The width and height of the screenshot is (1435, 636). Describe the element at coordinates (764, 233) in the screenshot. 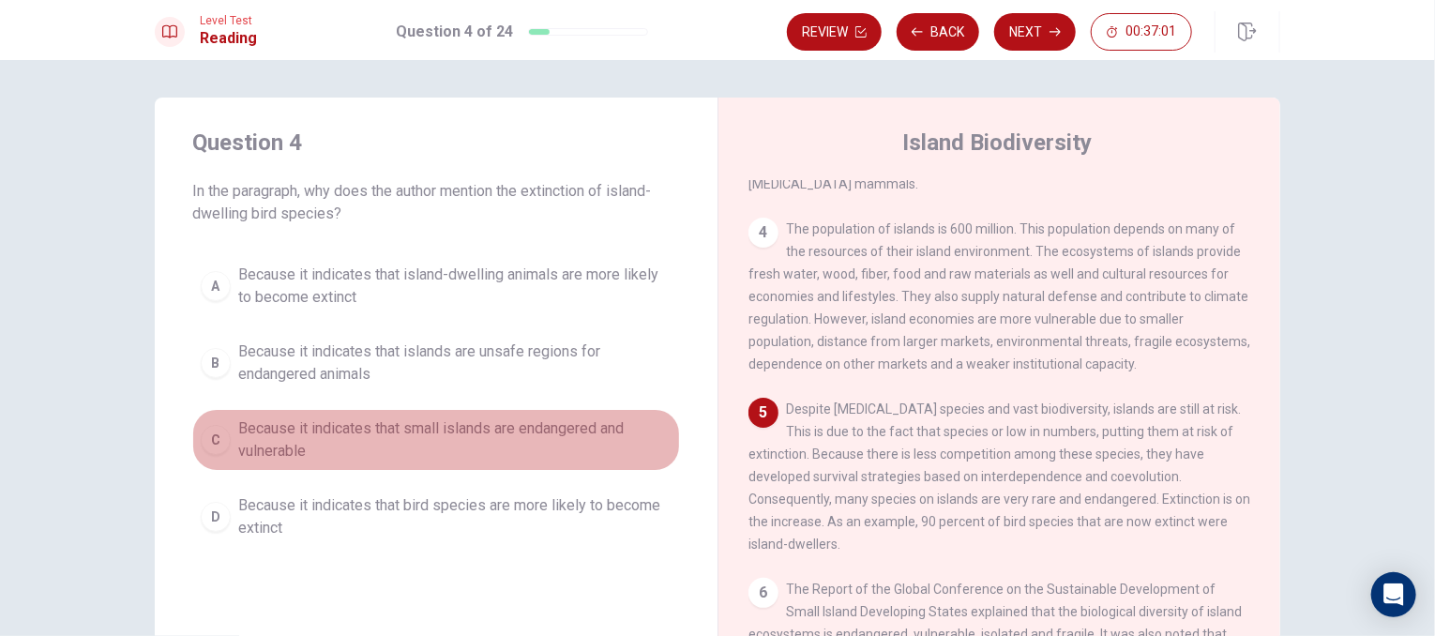

I see `div: 4` at that location.